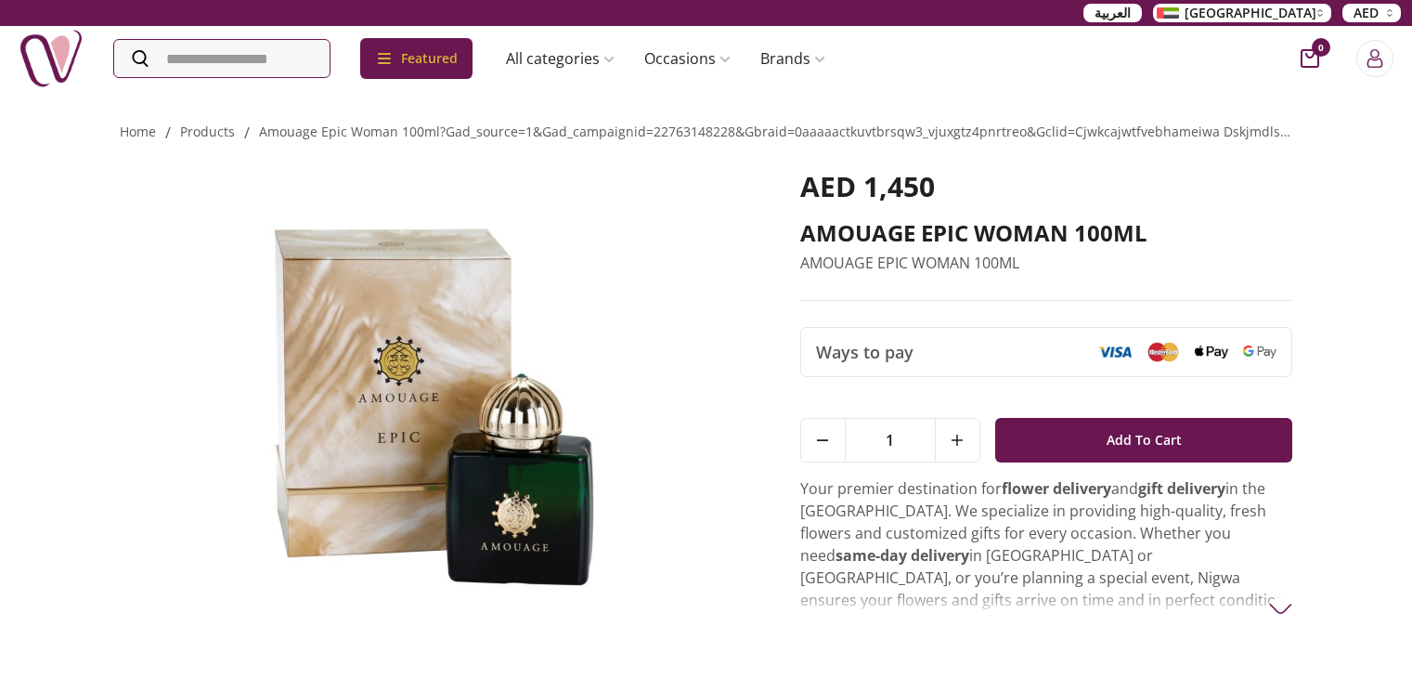 Image resolution: width=1412 pixels, height=678 pixels. I want to click on img: arrow, so click(1280, 608).